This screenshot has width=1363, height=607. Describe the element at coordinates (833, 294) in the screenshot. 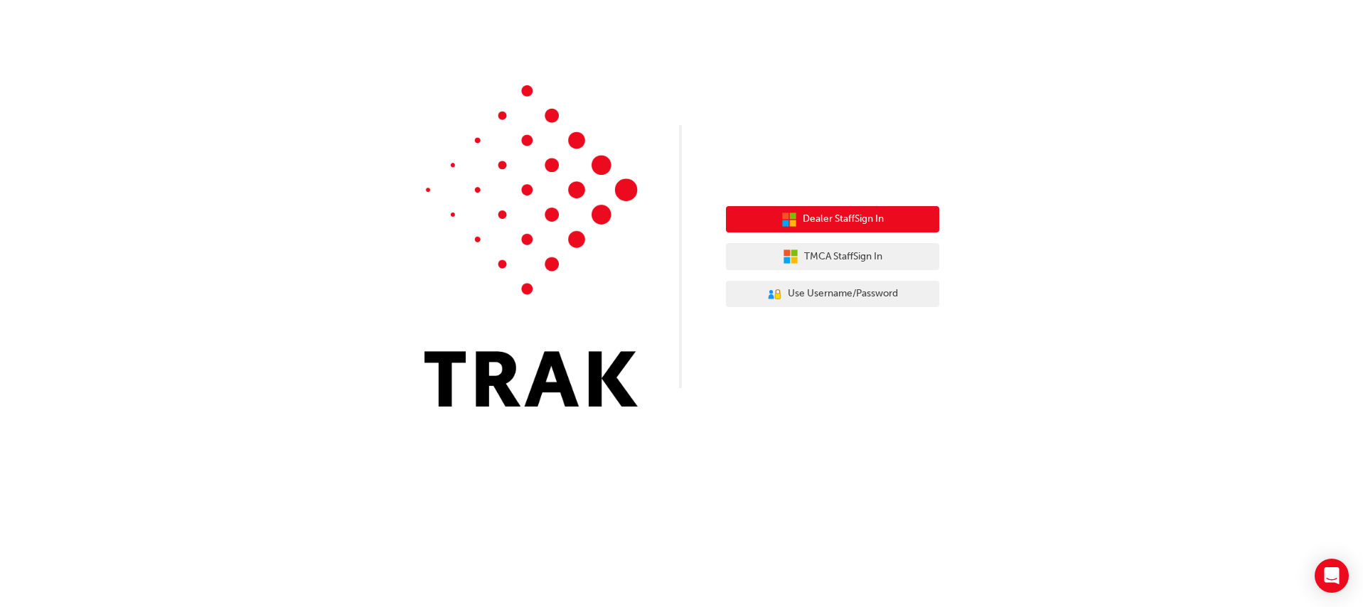

I see `button: Use Username/Password` at that location.